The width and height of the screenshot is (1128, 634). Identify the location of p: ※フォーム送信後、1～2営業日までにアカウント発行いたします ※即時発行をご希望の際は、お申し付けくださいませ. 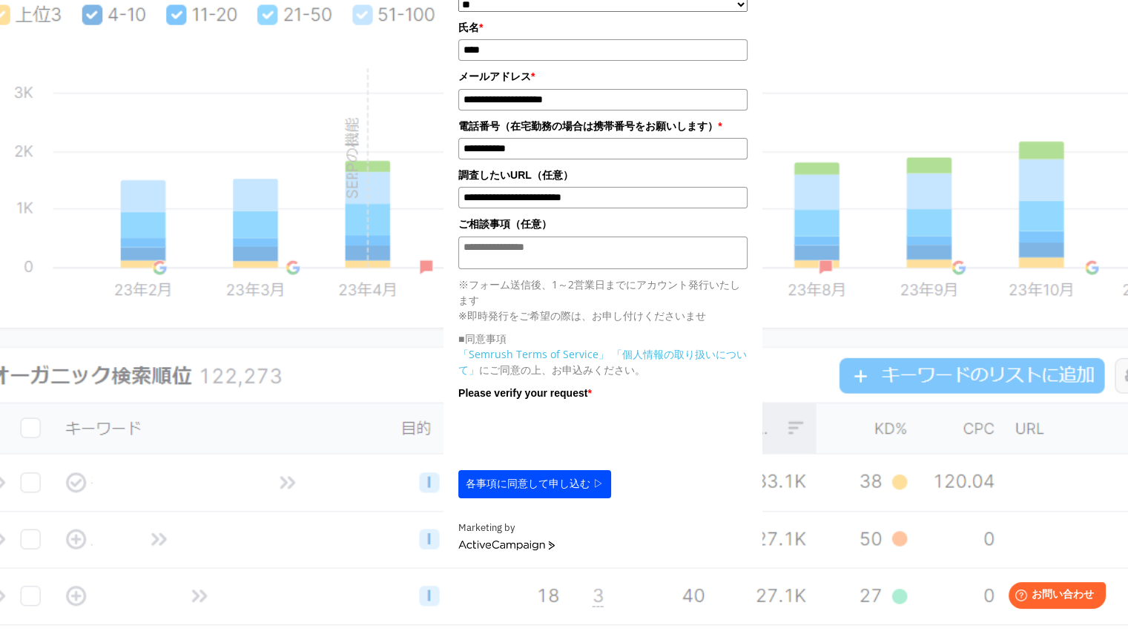
(603, 300).